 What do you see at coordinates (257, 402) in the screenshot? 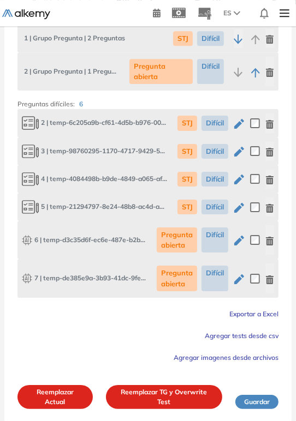
I see `button: Guardar` at bounding box center [257, 402].